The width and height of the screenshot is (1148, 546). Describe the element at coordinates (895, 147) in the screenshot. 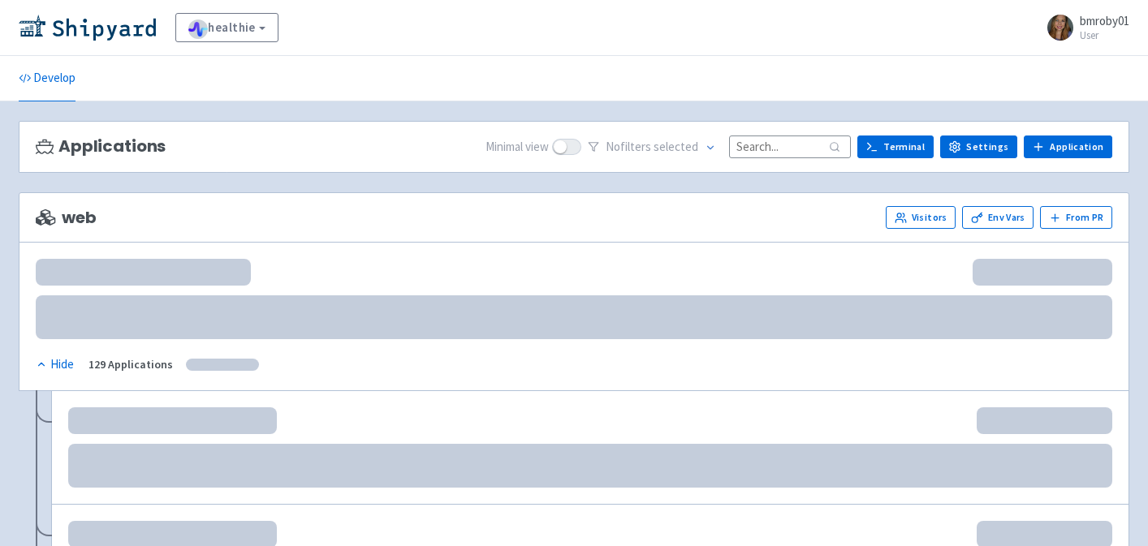

I see `a: Terminal` at that location.